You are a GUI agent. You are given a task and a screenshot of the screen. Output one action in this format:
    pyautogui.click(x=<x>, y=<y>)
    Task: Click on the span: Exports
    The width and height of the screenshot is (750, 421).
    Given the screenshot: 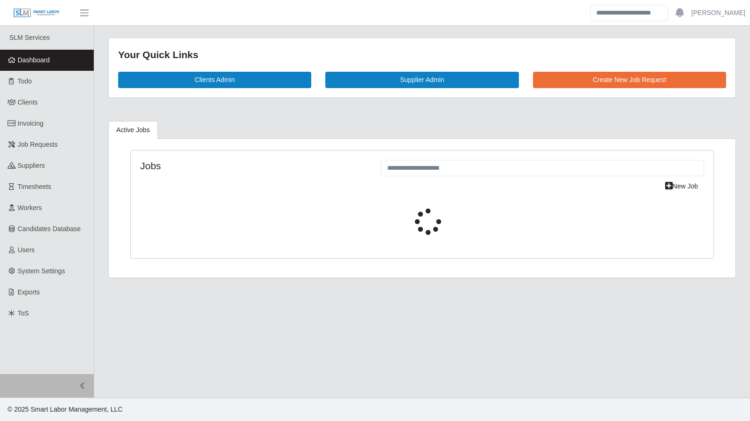 What is the action you would take?
    pyautogui.click(x=29, y=292)
    